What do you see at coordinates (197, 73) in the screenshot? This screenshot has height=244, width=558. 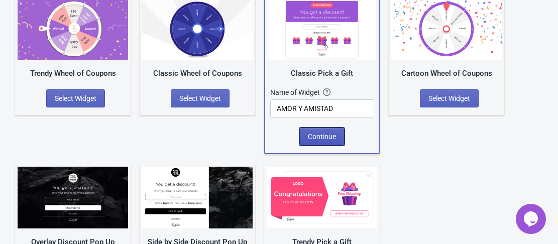 I see `div: Classic Wheel of Coupons` at bounding box center [197, 73].